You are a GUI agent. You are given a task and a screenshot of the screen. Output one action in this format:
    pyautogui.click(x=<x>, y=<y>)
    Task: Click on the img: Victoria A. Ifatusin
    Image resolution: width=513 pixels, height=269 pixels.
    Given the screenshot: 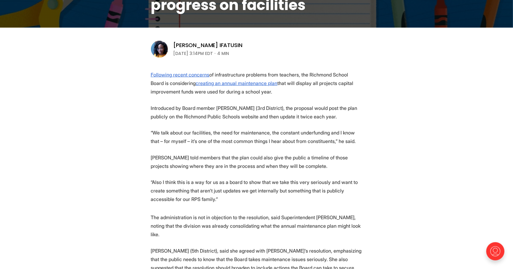 What is the action you would take?
    pyautogui.click(x=159, y=49)
    